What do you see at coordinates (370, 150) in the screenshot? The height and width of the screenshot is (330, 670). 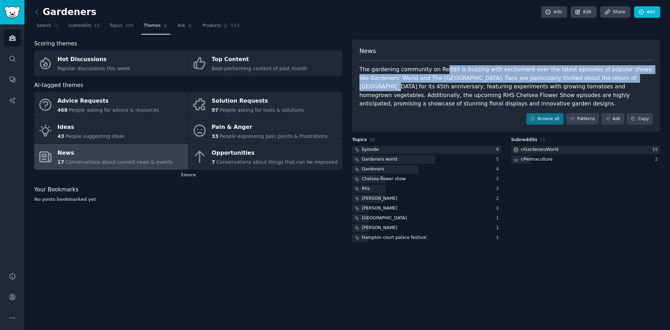 I see `div: Episode` at bounding box center [370, 150].